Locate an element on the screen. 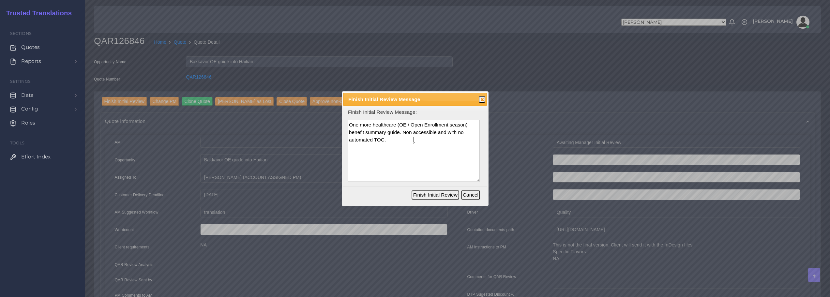 The width and height of the screenshot is (830, 297). h2: Trusted Translations is located at coordinates (37, 13).